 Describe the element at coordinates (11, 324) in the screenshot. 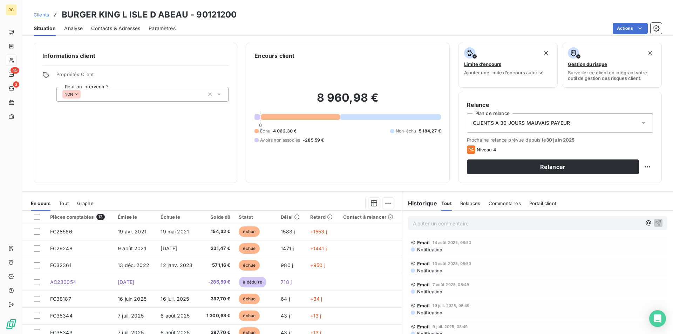

I see `img: Logo LeanPay` at that location.